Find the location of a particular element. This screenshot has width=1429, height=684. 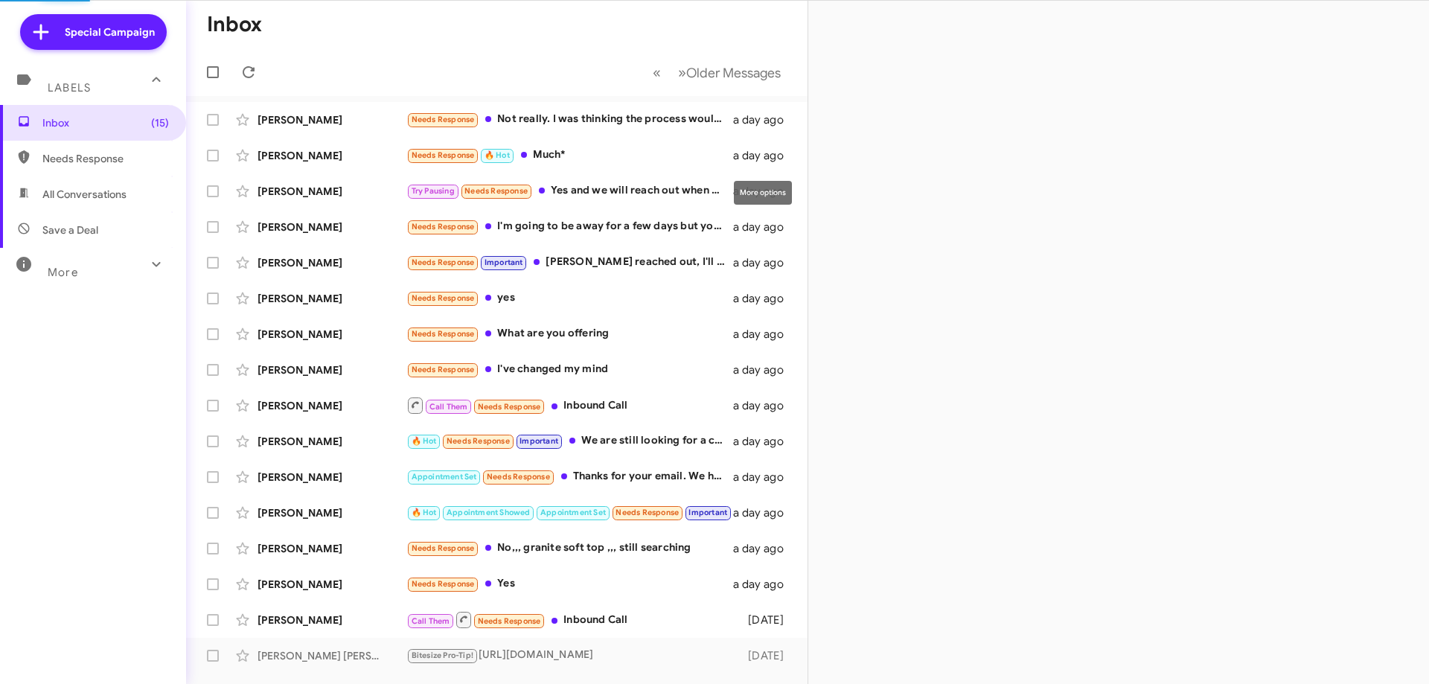

span: Labels is located at coordinates (69, 88).